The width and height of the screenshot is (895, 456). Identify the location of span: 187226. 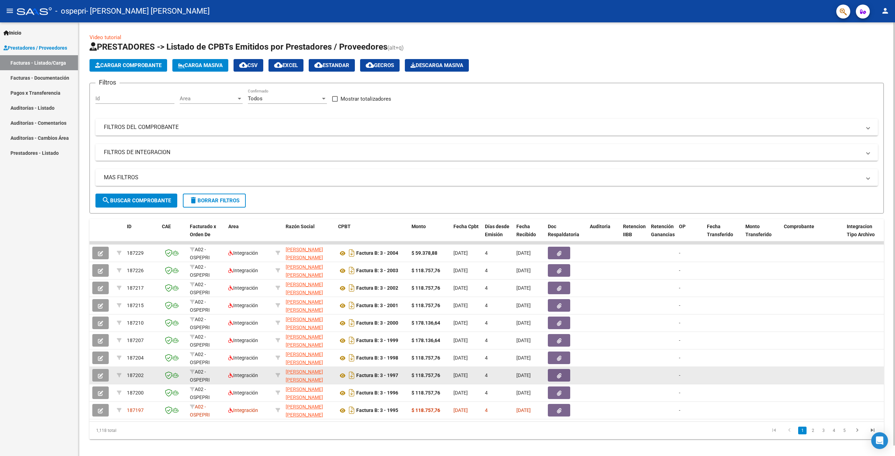
(135, 271).